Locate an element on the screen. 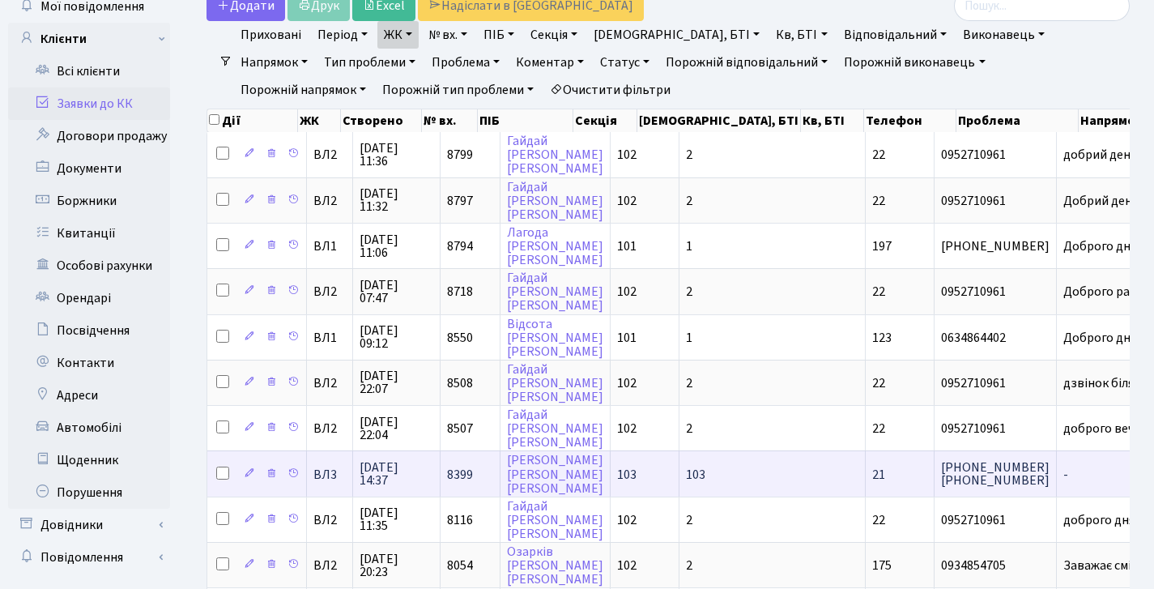 The image size is (1154, 589). span: 101 is located at coordinates (627, 338).